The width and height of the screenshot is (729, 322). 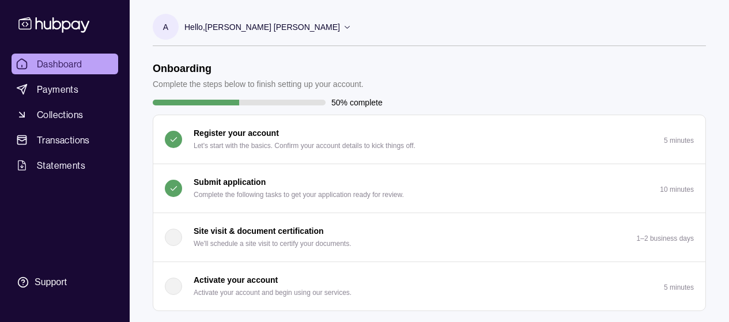 What do you see at coordinates (429, 139) in the screenshot?
I see `button: Register your account Let's start with the basics. Confirm your account details to kick things of...` at bounding box center [429, 139].